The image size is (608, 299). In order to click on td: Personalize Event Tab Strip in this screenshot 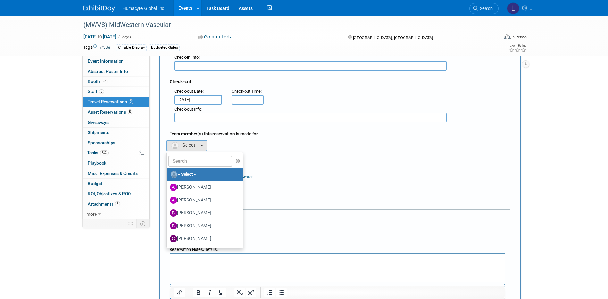, I will do `click(131, 224)`.